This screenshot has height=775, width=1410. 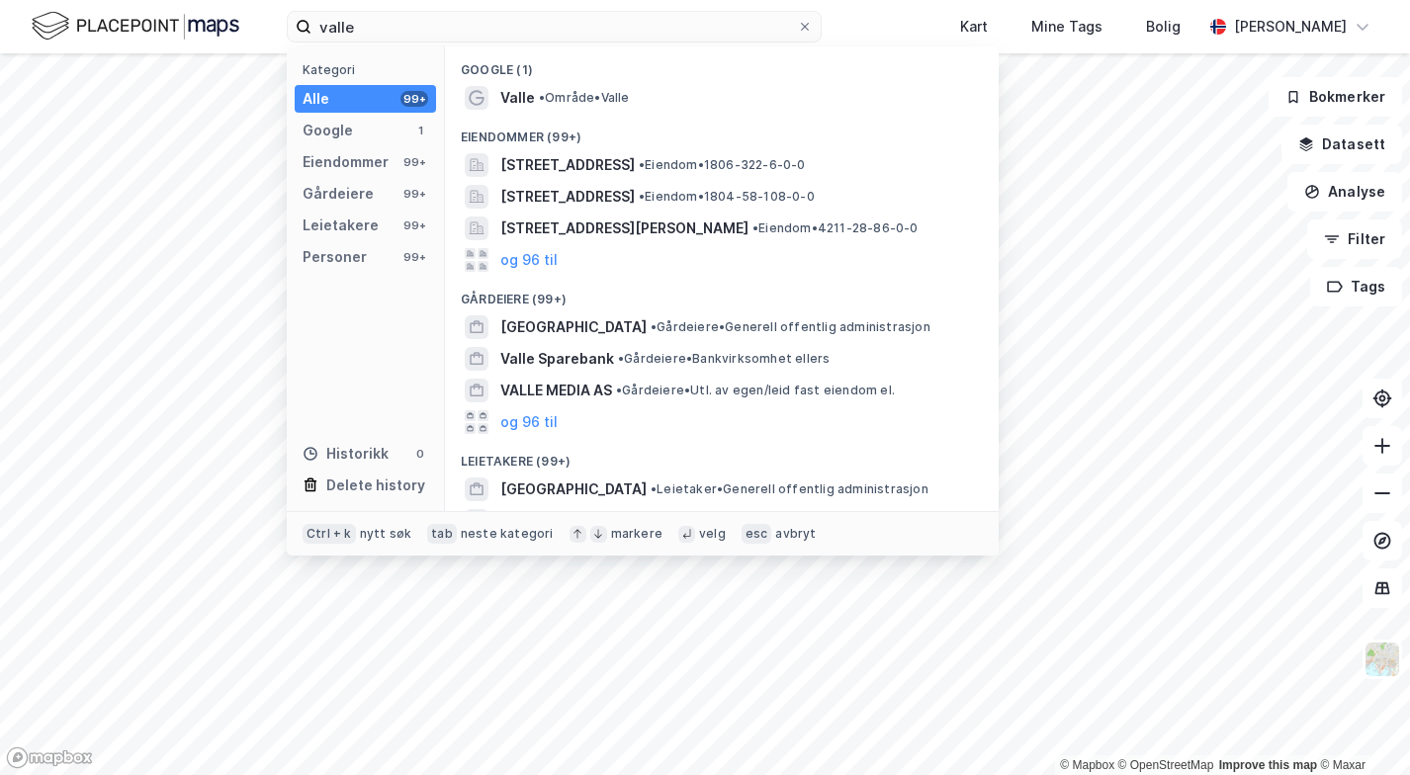 What do you see at coordinates (345, 454) in the screenshot?
I see `div: Historikk` at bounding box center [345, 454].